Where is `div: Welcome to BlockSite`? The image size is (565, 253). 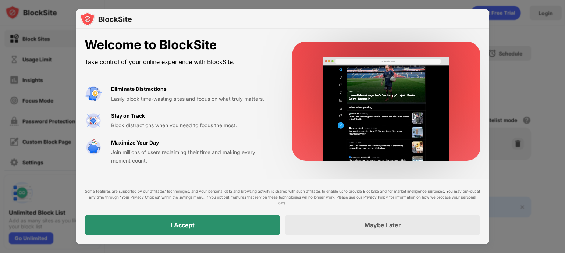 div: Welcome to BlockSite is located at coordinates (180, 45).